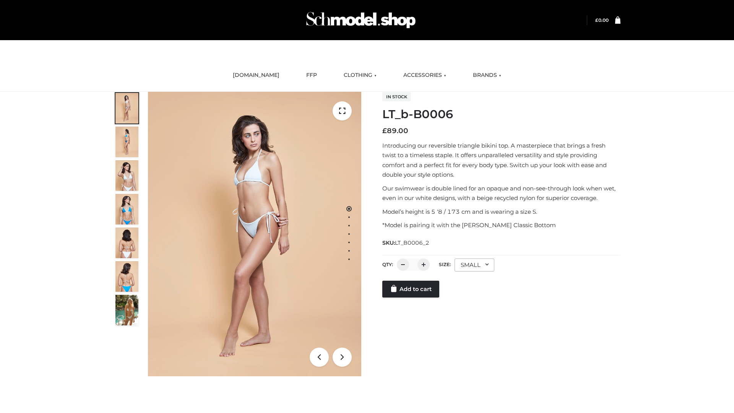 The width and height of the screenshot is (734, 413). What do you see at coordinates (361, 20) in the screenshot?
I see `a: Schmodel Admin 964` at bounding box center [361, 20].